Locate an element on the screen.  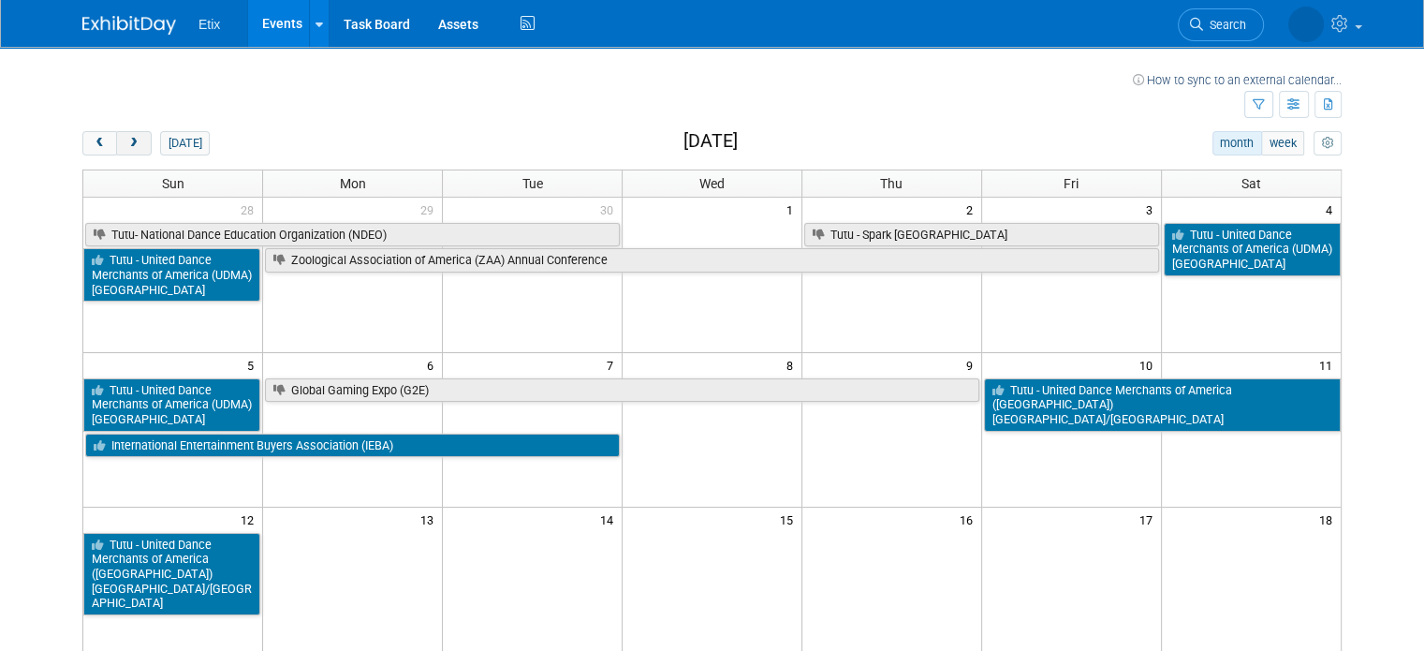
a: Global Gaming Expo (G2E) is located at coordinates (622, 390).